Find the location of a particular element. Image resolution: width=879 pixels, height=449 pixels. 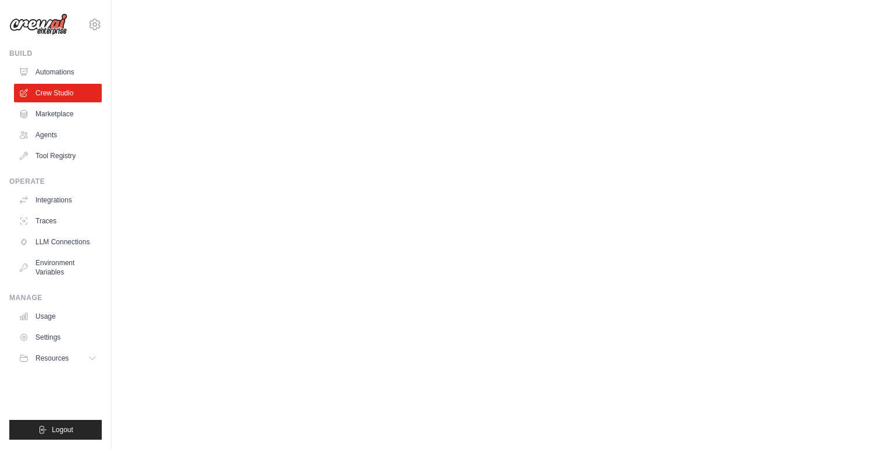

div: Manage is located at coordinates (55, 298).